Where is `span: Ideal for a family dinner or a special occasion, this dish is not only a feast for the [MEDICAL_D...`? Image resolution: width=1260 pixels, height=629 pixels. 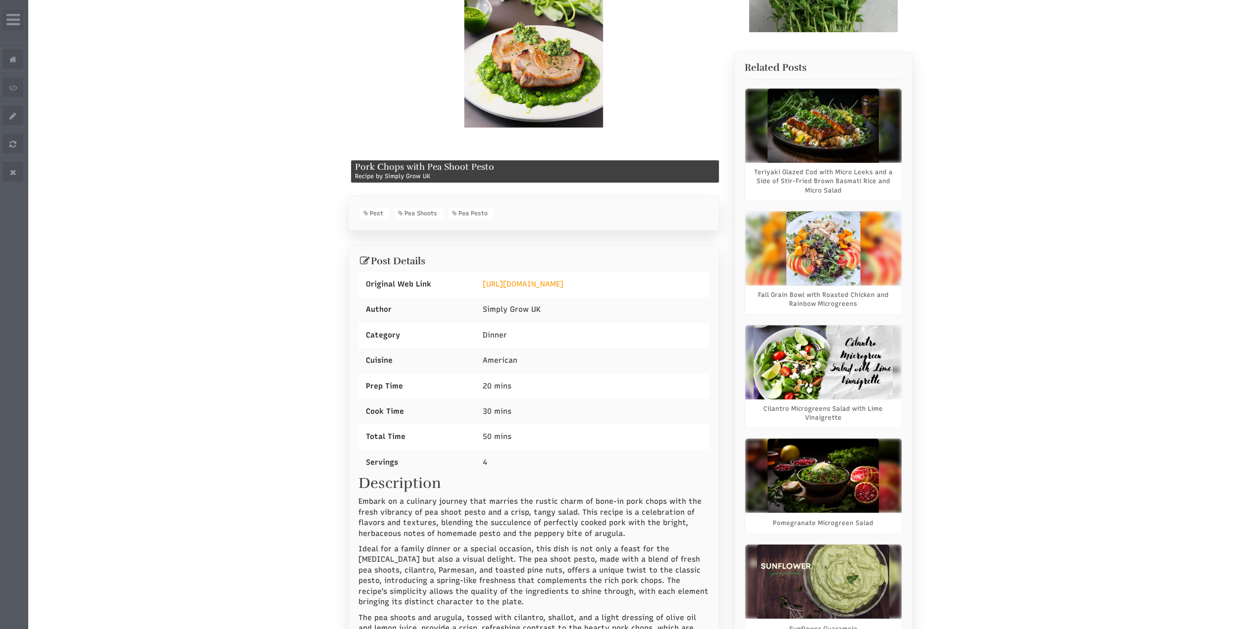 span: Ideal for a family dinner or a special occasion, this dish is not only a feast for the [MEDICAL_D... is located at coordinates (533, 575).